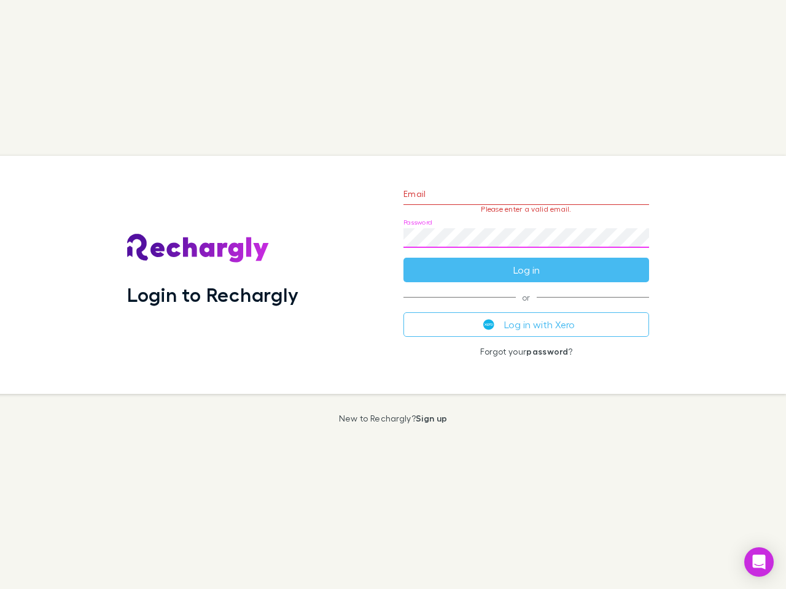 This screenshot has width=786, height=589. I want to click on span: or, so click(526, 297).